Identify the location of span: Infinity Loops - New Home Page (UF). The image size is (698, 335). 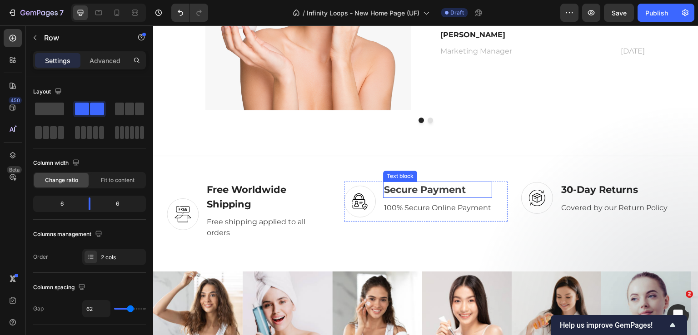
(363, 13).